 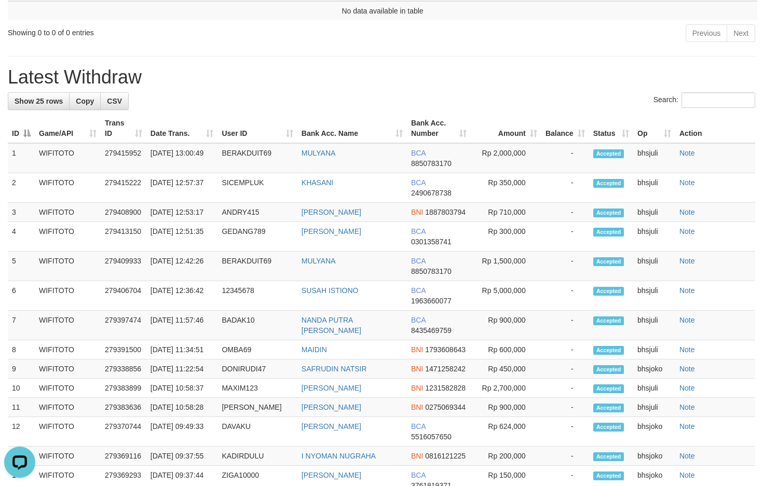 I want to click on td: Rp 900,000, so click(x=506, y=408).